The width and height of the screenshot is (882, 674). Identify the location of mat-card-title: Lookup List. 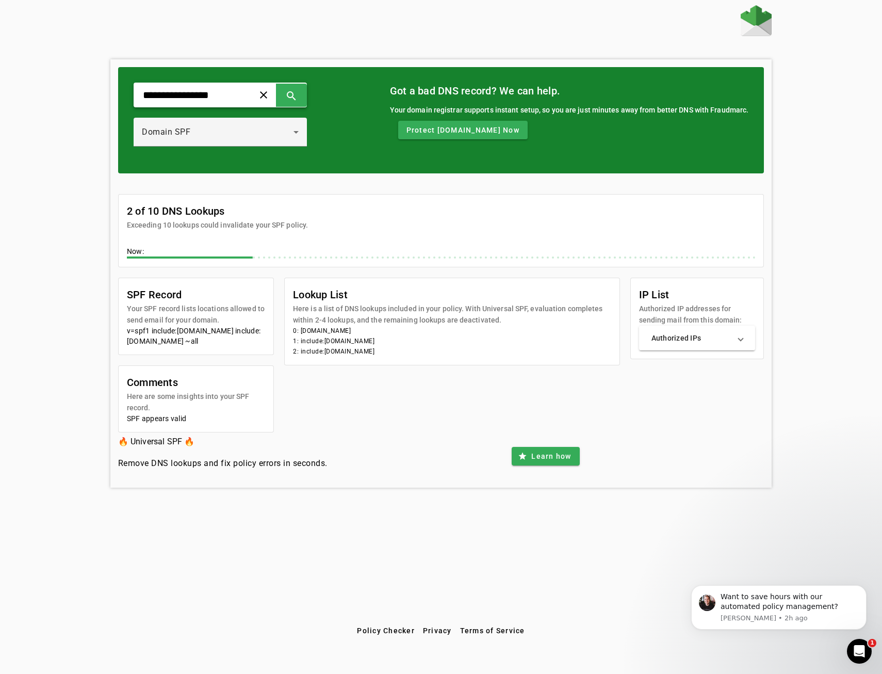
(452, 295).